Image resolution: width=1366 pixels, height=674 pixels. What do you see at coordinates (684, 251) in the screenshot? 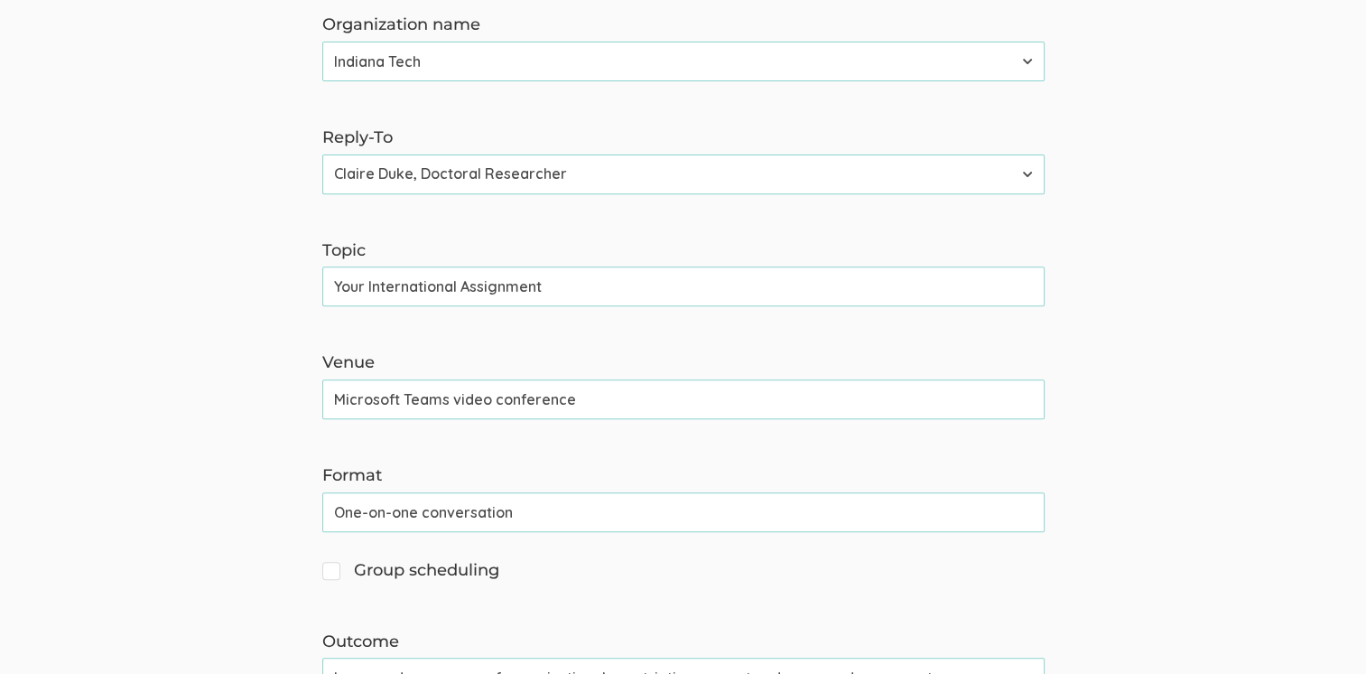
I see `label: Topic` at bounding box center [684, 251].